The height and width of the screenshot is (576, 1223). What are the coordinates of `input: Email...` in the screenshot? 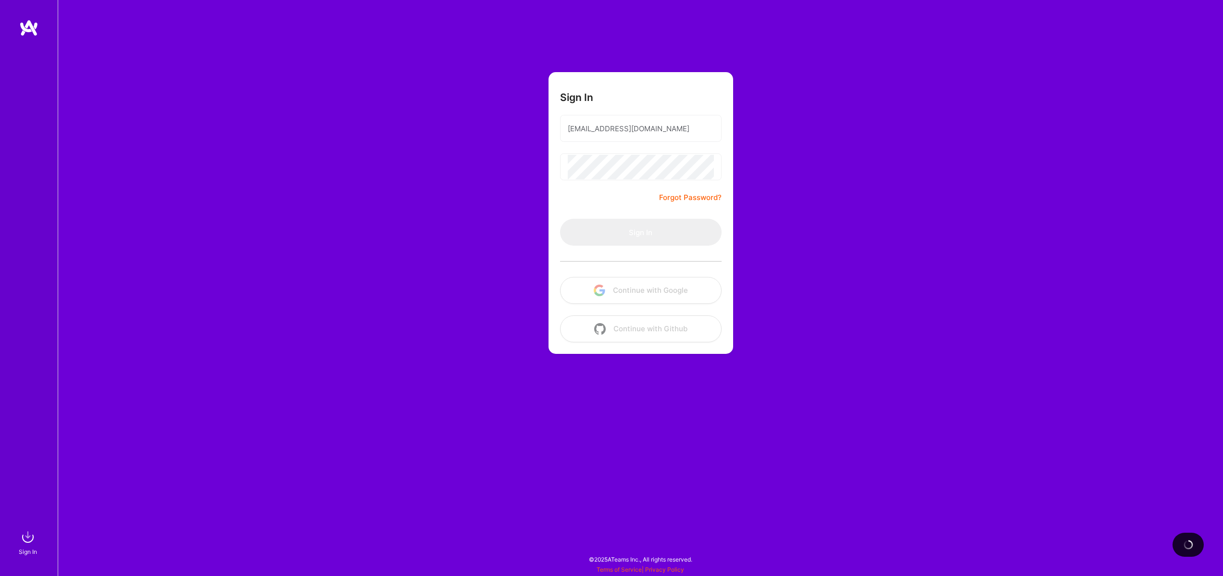 It's located at (641, 128).